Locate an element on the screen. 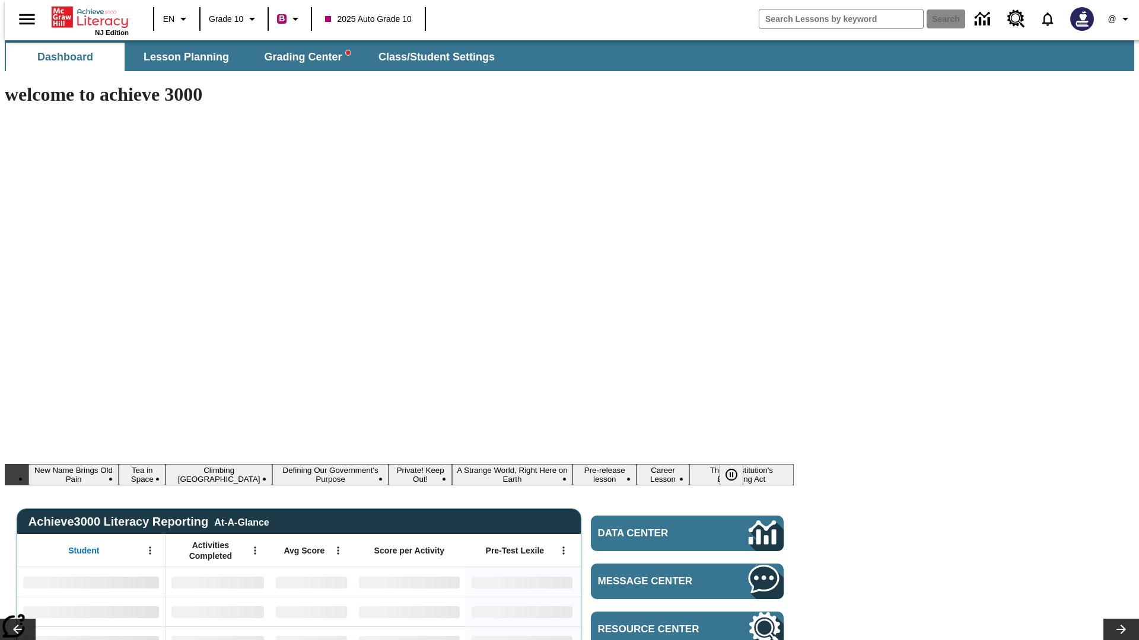 The image size is (1139, 640). span: 2025 Auto Grade 10 is located at coordinates (368, 19).